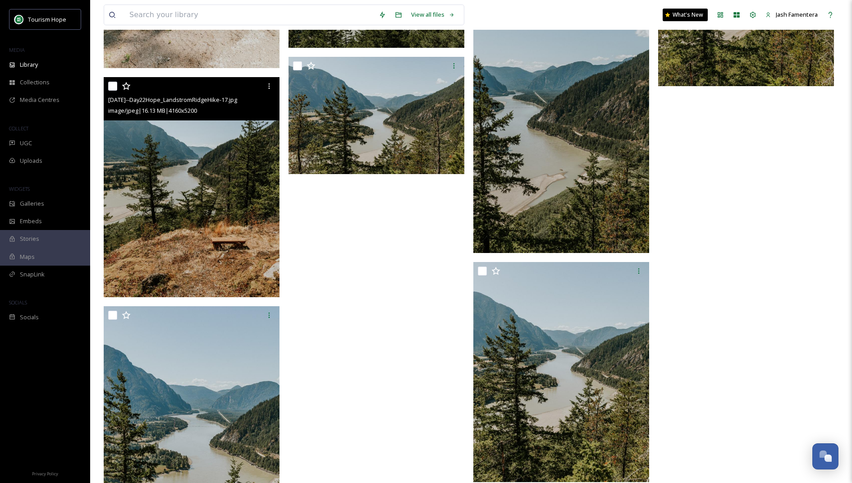 This screenshot has height=483, width=852. What do you see at coordinates (685, 15) in the screenshot?
I see `a: What's New` at bounding box center [685, 15].